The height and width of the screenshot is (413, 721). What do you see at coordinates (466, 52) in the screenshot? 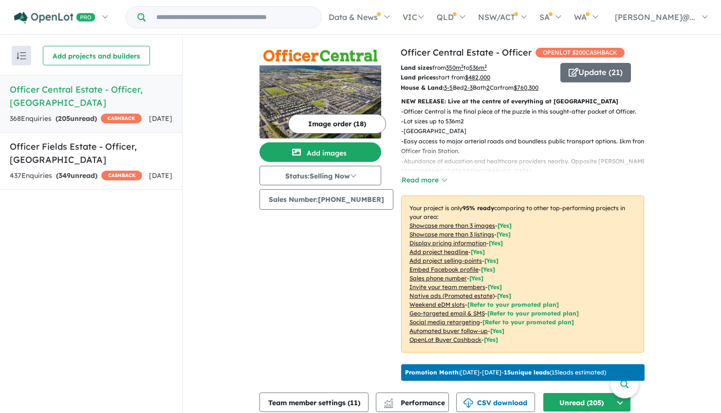
I see `a: Officer Central Estate - Officer` at bounding box center [466, 52].